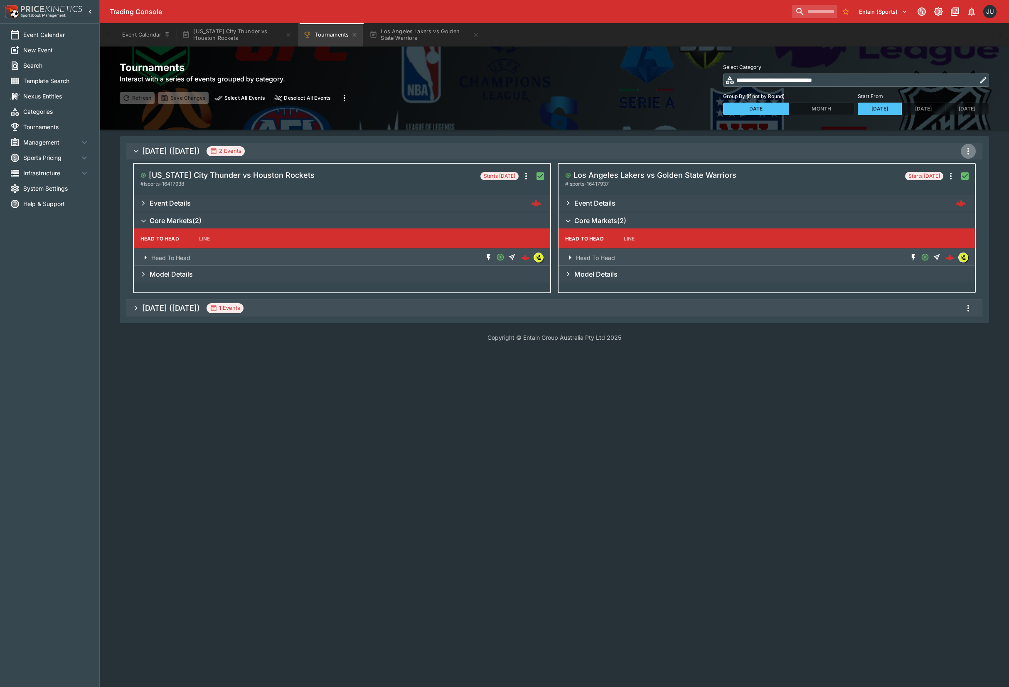  I want to click on h6: Interact with a series of events grouped by category., so click(236, 79).